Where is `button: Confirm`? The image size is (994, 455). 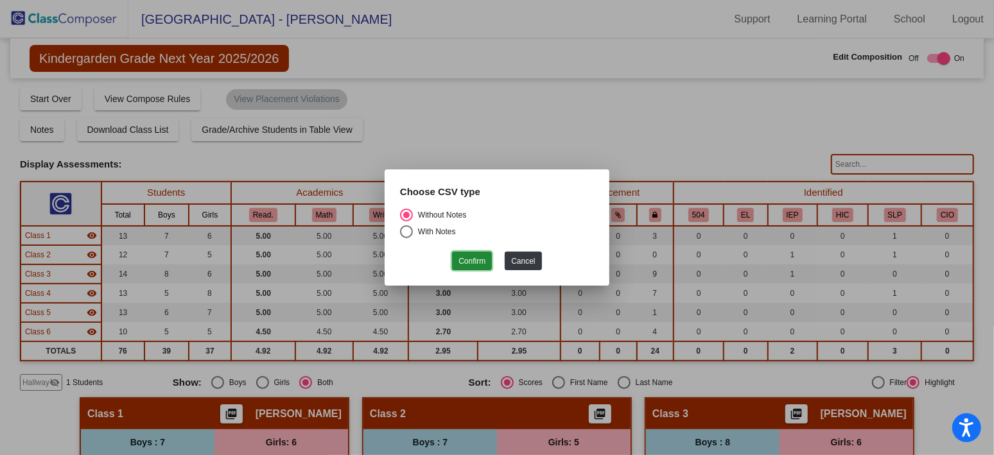
button: Confirm is located at coordinates (472, 261).